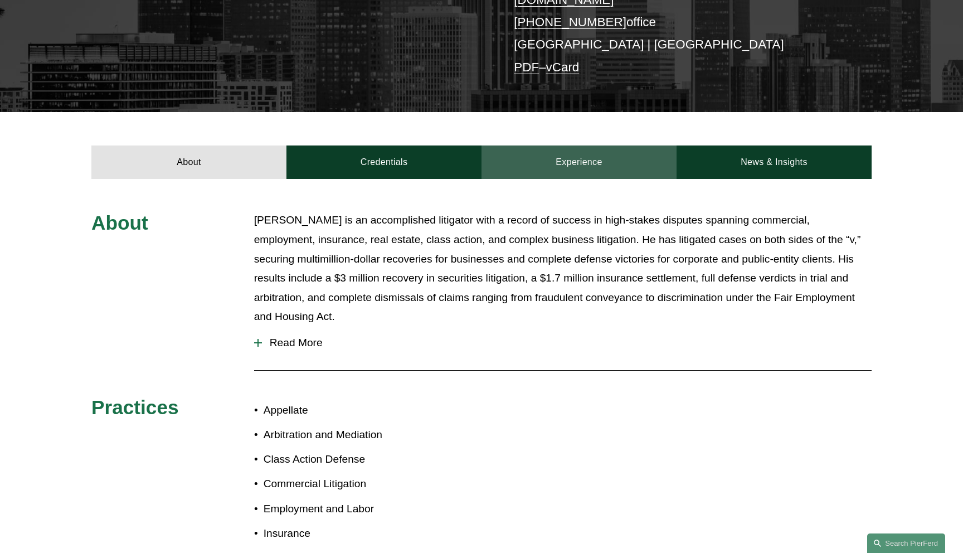 Image resolution: width=963 pixels, height=553 pixels. Describe the element at coordinates (135, 407) in the screenshot. I see `span: Practices` at that location.